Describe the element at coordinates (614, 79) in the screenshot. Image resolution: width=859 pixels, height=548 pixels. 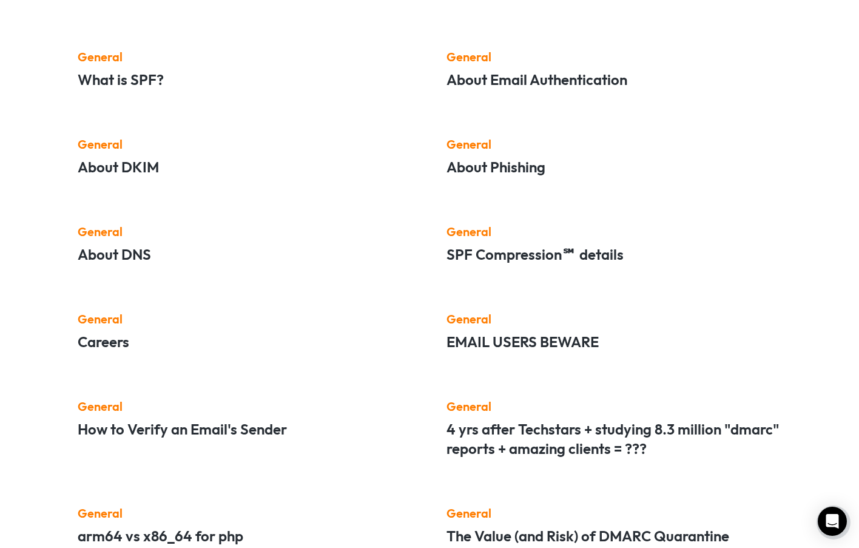
I see `h5: About Email Authentication` at that location.